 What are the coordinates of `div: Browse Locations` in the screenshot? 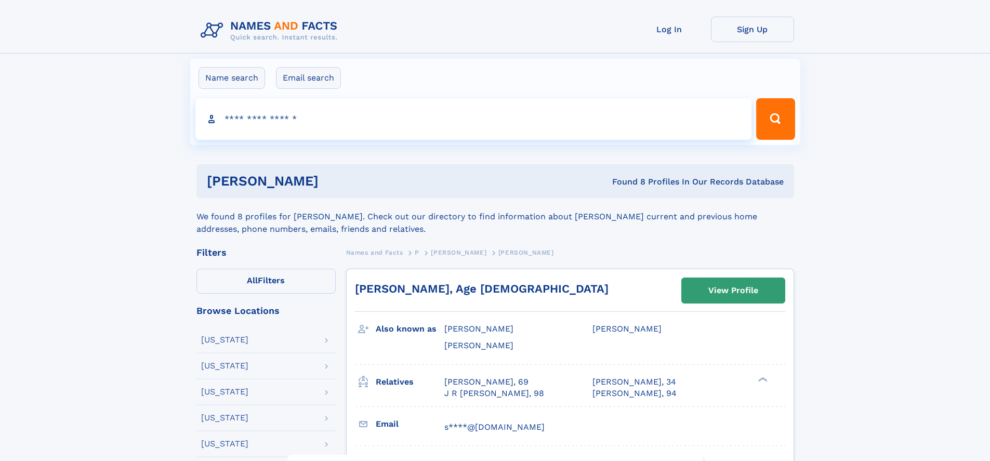 It's located at (266, 311).